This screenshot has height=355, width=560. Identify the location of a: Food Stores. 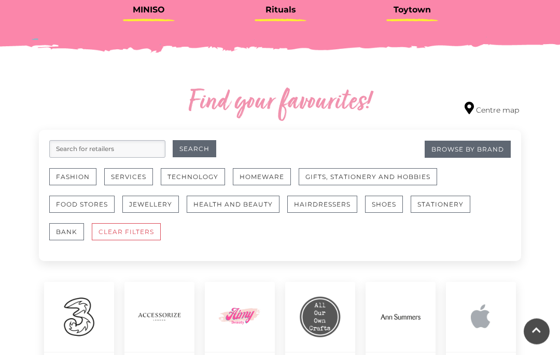
(86, 209).